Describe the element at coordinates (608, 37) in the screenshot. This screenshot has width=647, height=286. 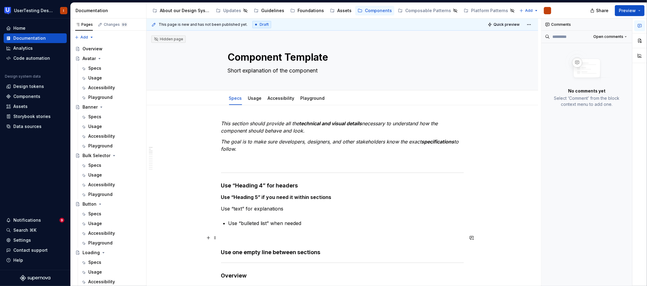
I see `span: Open comments` at that location.